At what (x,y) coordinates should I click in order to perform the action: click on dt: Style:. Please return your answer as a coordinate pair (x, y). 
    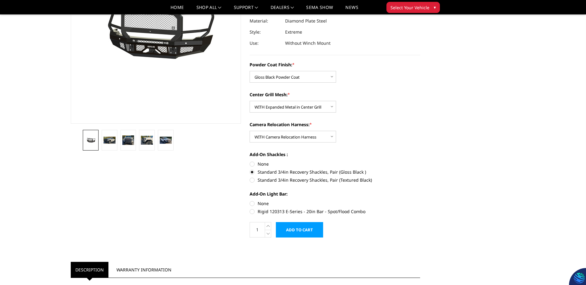
    Looking at the image, I should click on (265, 32).